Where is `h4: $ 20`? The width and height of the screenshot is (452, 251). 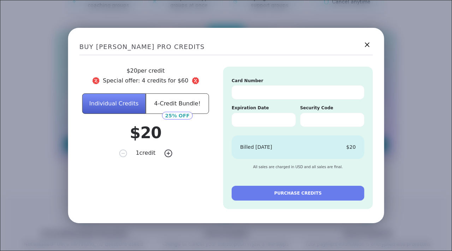
h4: $ 20 is located at coordinates (145, 133).